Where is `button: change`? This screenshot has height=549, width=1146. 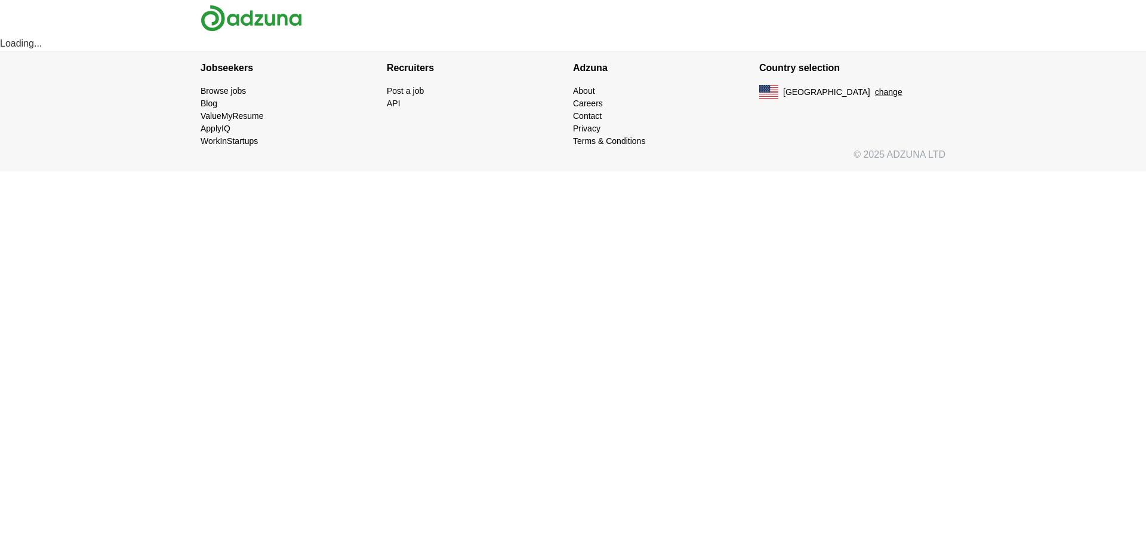 button: change is located at coordinates (889, 92).